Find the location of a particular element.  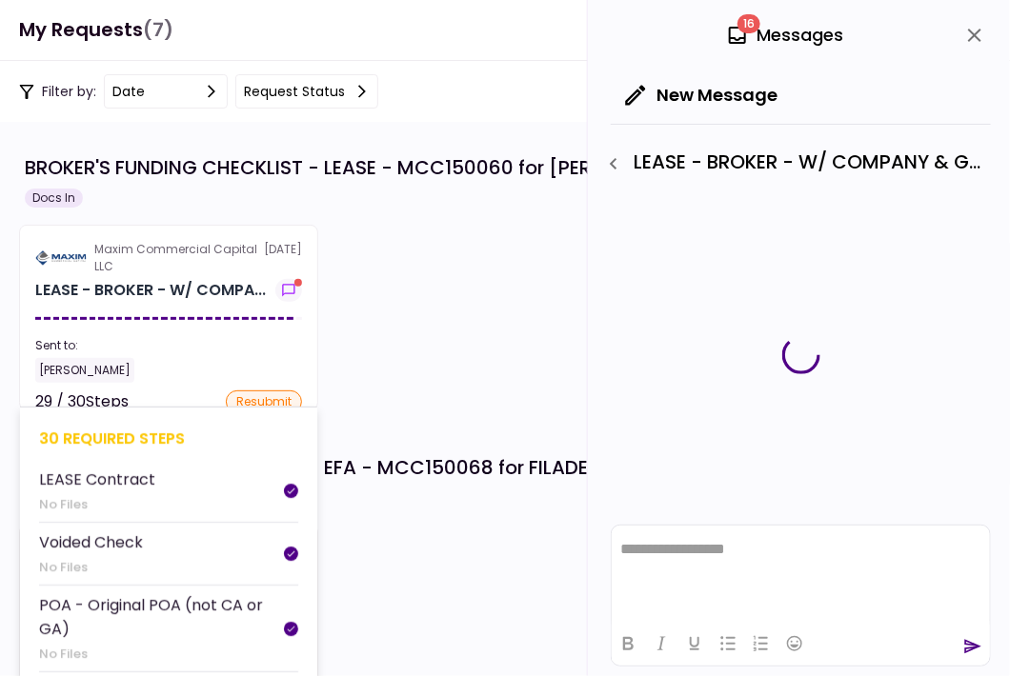

button: New Message is located at coordinates (701, 95).